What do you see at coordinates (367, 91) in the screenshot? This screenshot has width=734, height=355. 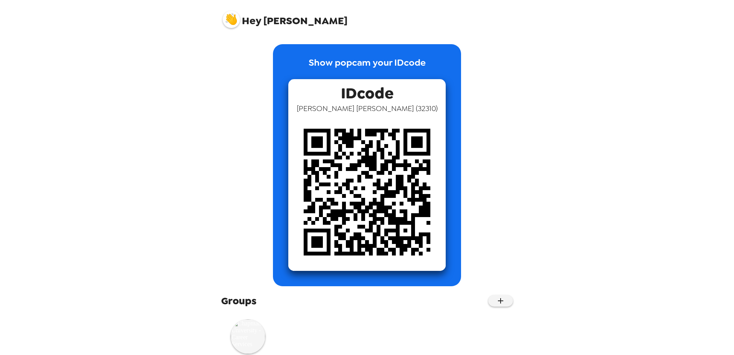 I see `span: IDcode` at bounding box center [367, 91].